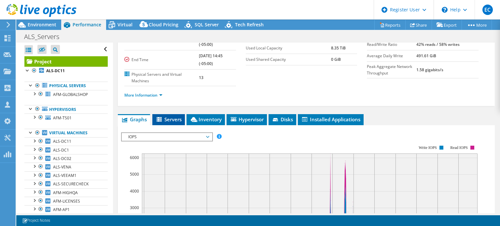 This screenshot has height=226, width=500. I want to click on text: 3000, so click(135, 208).